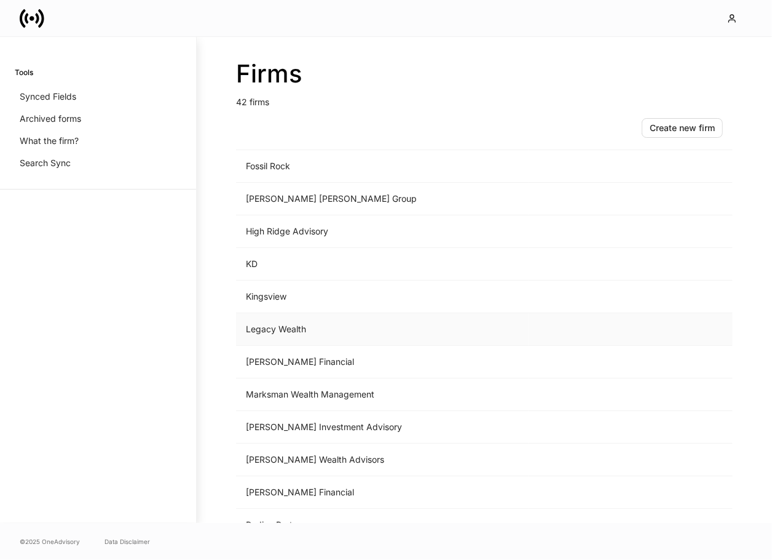  Describe the element at coordinates (683, 128) in the screenshot. I see `div: Create new firm` at that location.